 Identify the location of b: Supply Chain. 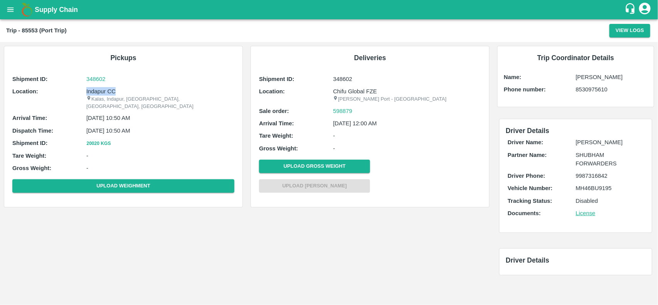
(56, 10).